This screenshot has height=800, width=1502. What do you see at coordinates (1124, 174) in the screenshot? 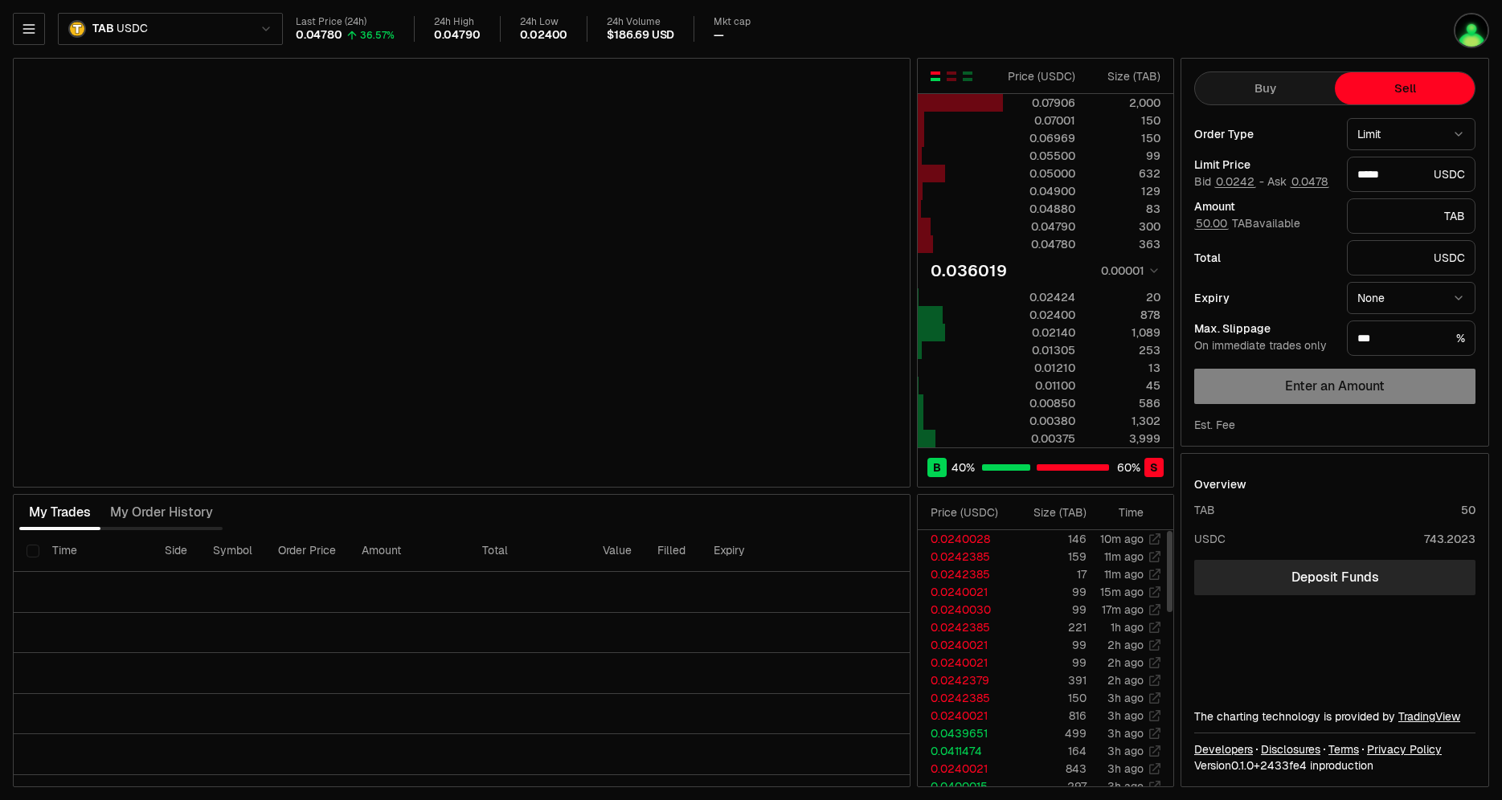
I see `div: 632` at bounding box center [1124, 174].